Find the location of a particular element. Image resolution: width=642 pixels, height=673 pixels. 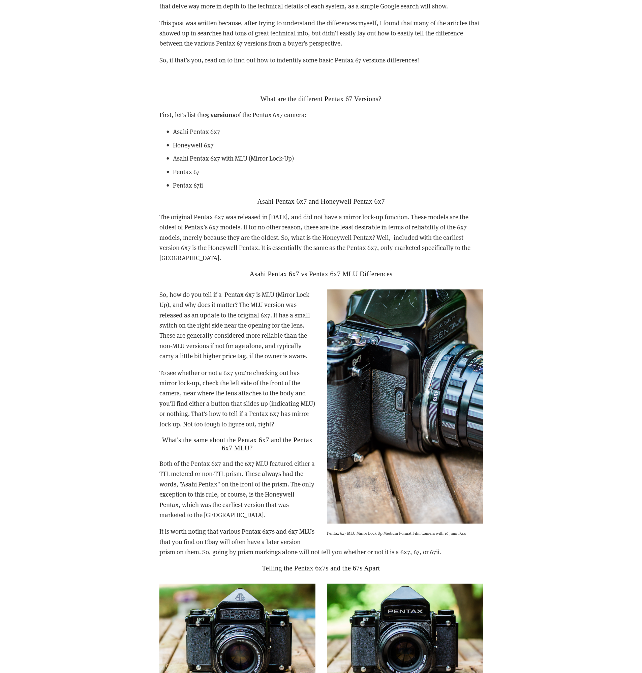

h2: What are the different Pentax 67 Versions? is located at coordinates (321, 99).